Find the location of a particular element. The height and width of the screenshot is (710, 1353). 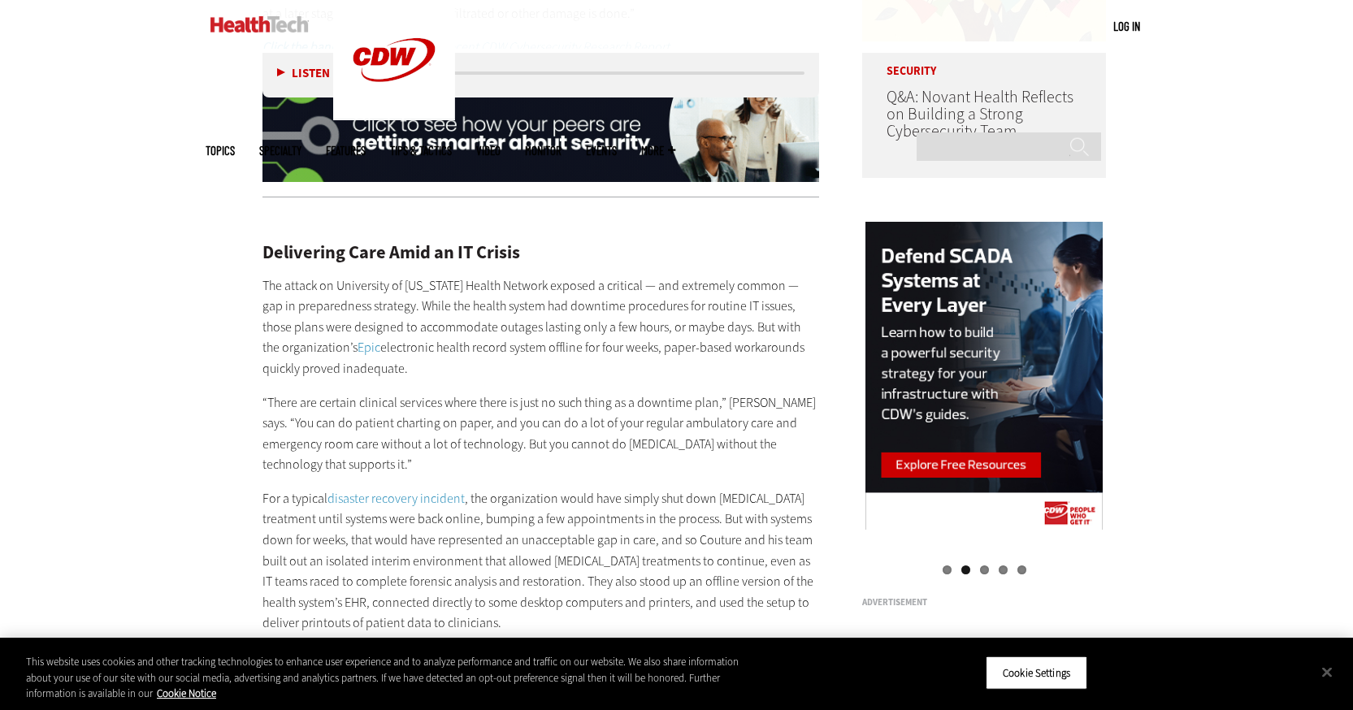

a: Features is located at coordinates (345, 150).